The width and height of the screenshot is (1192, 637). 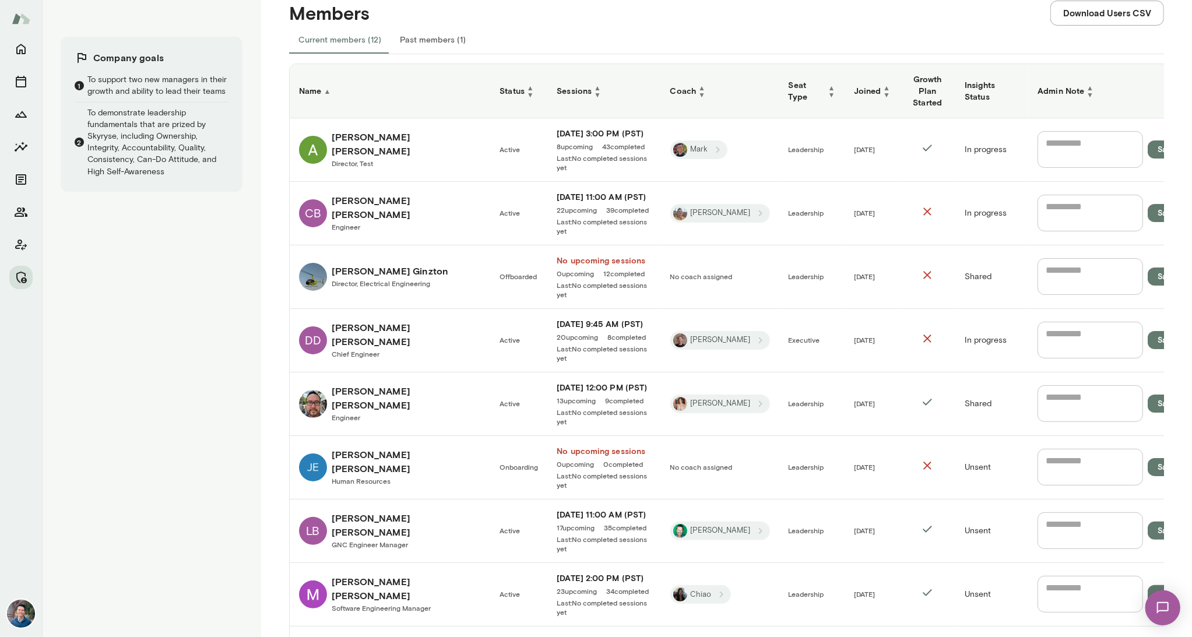 I want to click on a: 34completed, so click(x=627, y=591).